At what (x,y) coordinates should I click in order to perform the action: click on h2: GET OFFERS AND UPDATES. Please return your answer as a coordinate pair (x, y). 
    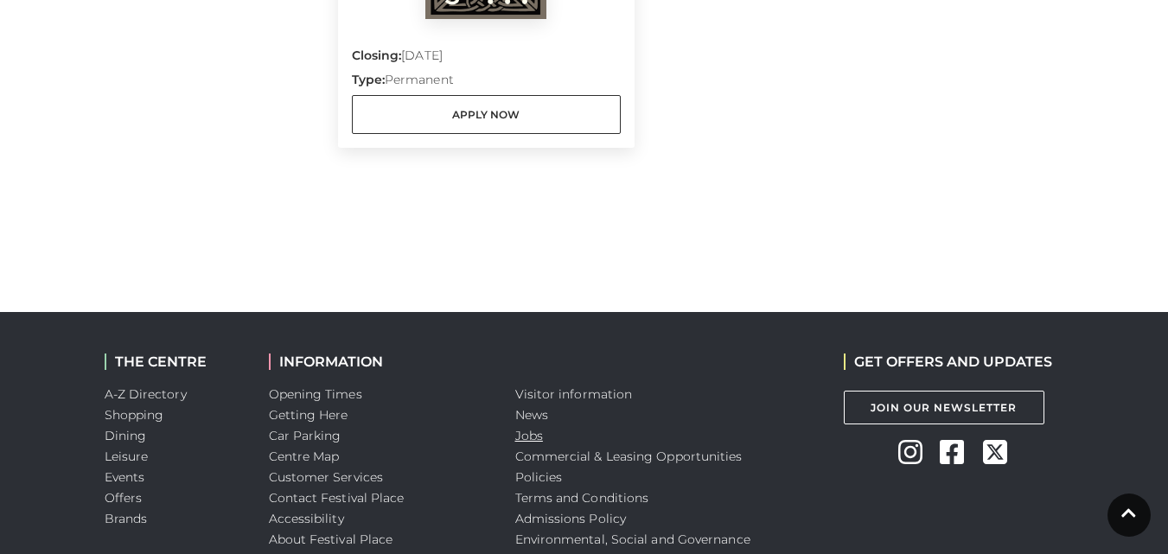
    Looking at the image, I should click on (947, 361).